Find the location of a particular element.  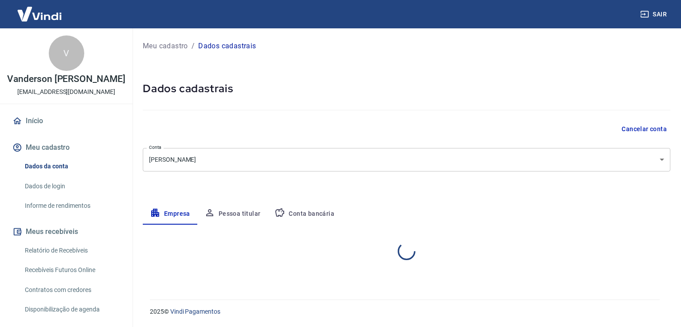

a: Informe de rendimentos is located at coordinates (71, 206).